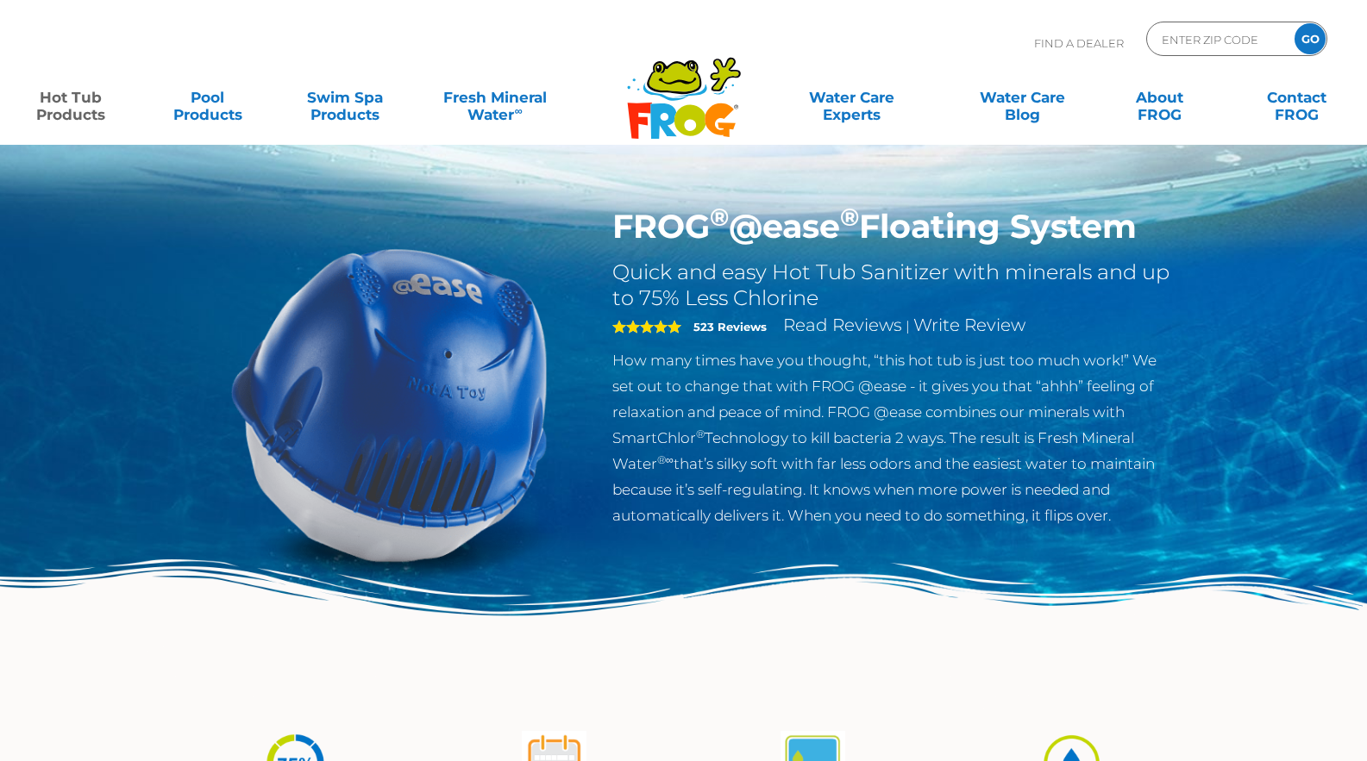 The image size is (1367, 761). Describe the element at coordinates (1079, 43) in the screenshot. I see `p: Find A Dealer` at that location.